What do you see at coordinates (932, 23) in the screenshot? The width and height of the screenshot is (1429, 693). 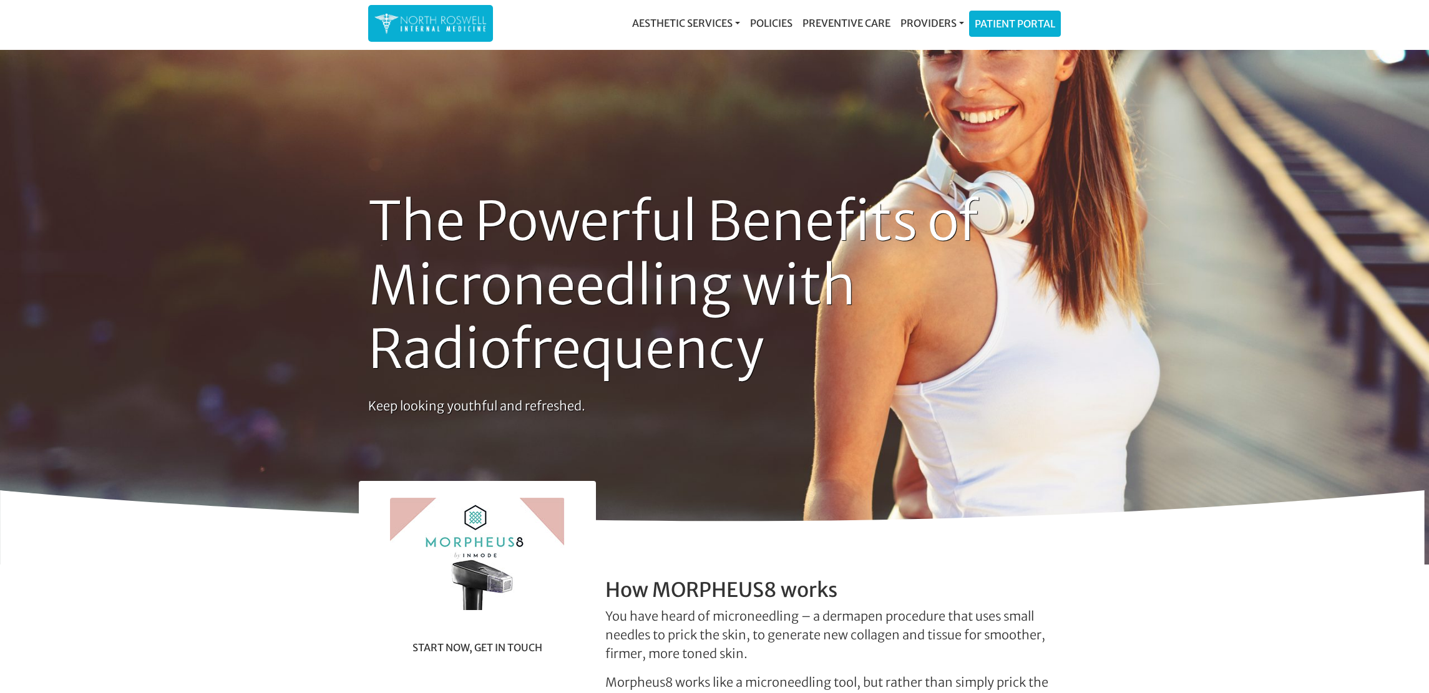 I see `a: Providers` at bounding box center [932, 23].